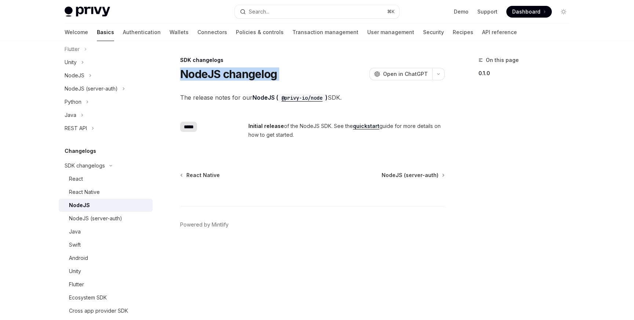 This screenshot has width=634, height=320. What do you see at coordinates (106, 298) in the screenshot?
I see `a: Ecosystem SDK` at bounding box center [106, 298].